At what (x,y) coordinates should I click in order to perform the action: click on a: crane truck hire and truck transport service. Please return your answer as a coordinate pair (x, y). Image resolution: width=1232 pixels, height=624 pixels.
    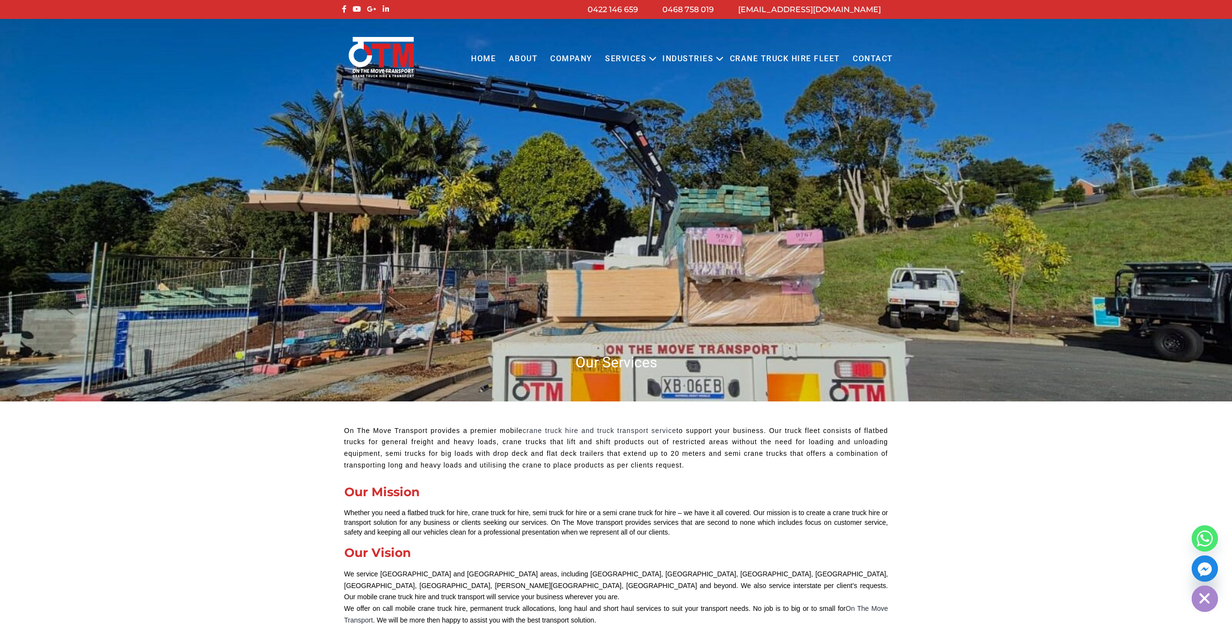
    Looking at the image, I should click on (599, 430).